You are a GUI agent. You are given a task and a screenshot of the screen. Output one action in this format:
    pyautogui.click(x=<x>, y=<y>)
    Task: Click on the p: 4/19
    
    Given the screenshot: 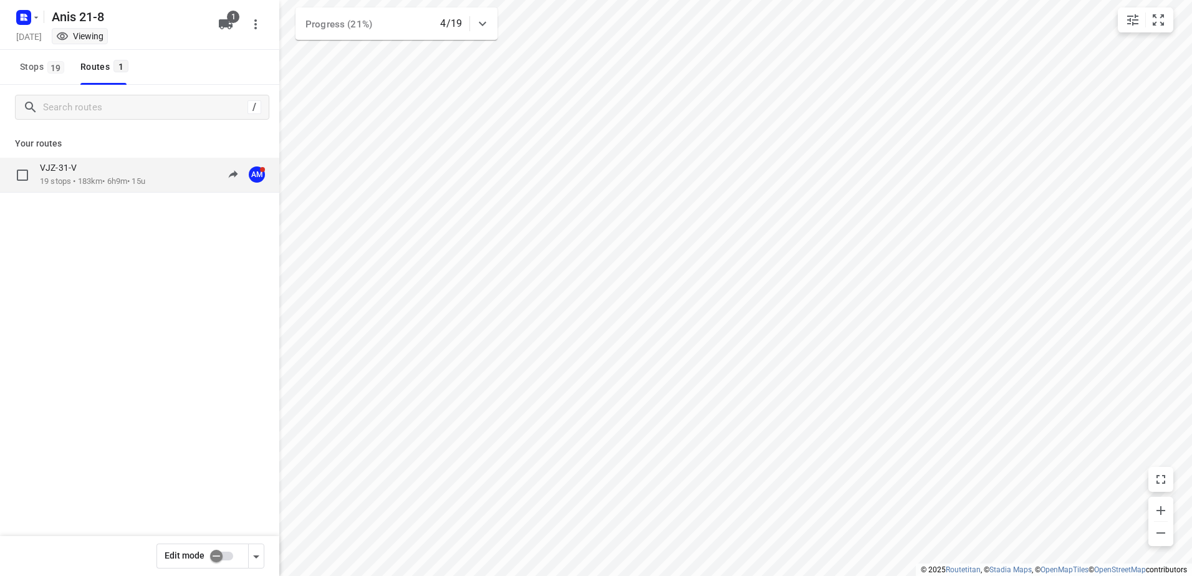 What is the action you would take?
    pyautogui.click(x=451, y=24)
    